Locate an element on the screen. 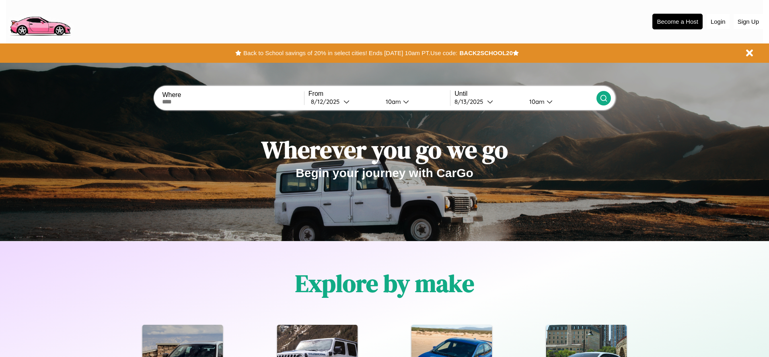  h1: Explore by make is located at coordinates (384, 283).